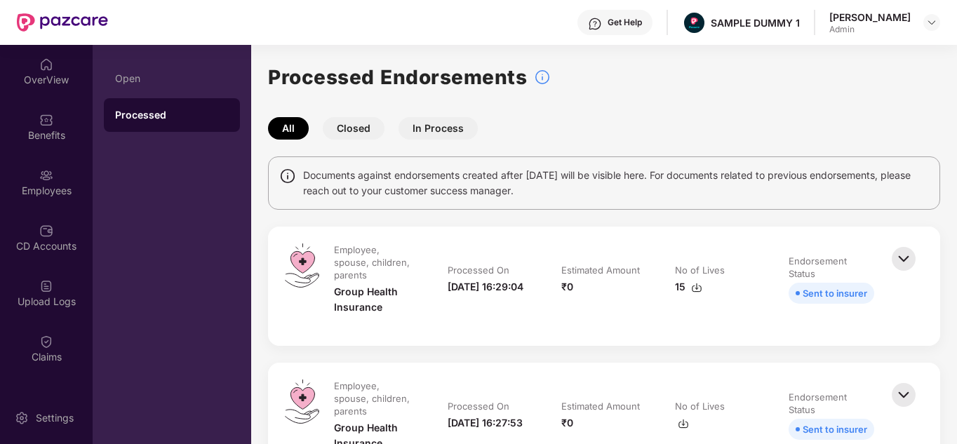 The height and width of the screenshot is (444, 957). I want to click on div: Get Help, so click(625, 22).